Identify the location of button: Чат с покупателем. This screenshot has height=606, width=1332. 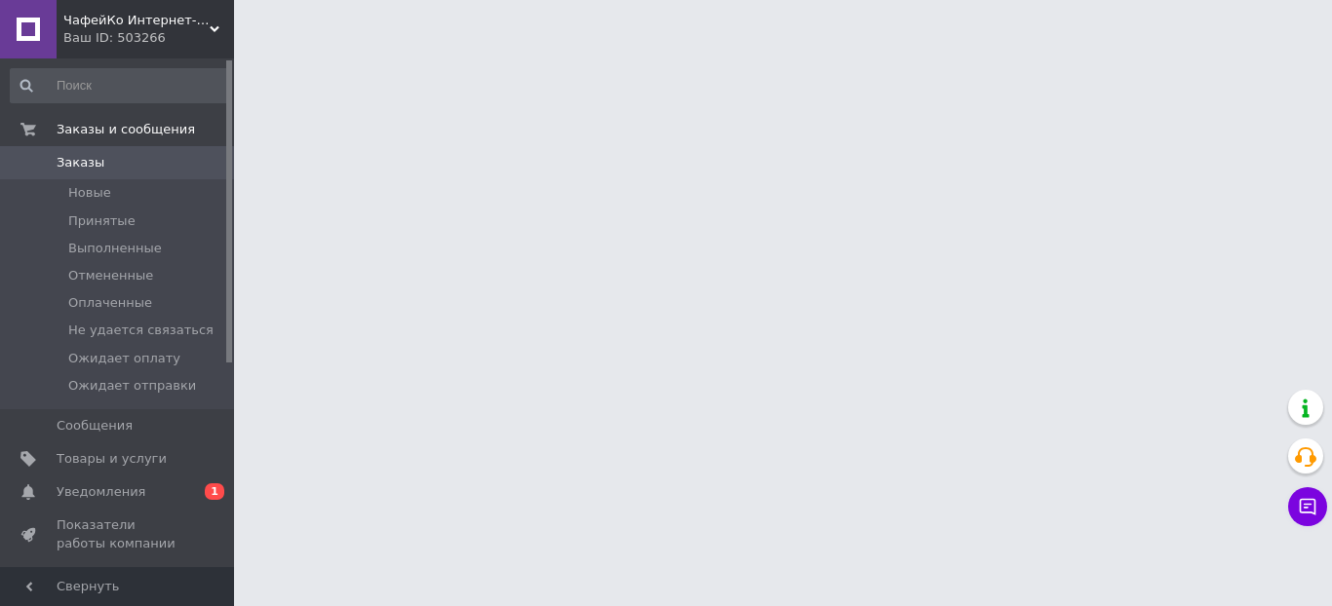
(1307, 507).